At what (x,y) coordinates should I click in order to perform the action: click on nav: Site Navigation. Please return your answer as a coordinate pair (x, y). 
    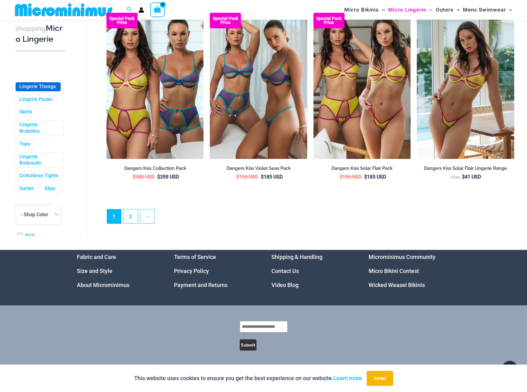
    Looking at the image, I should click on (428, 10).